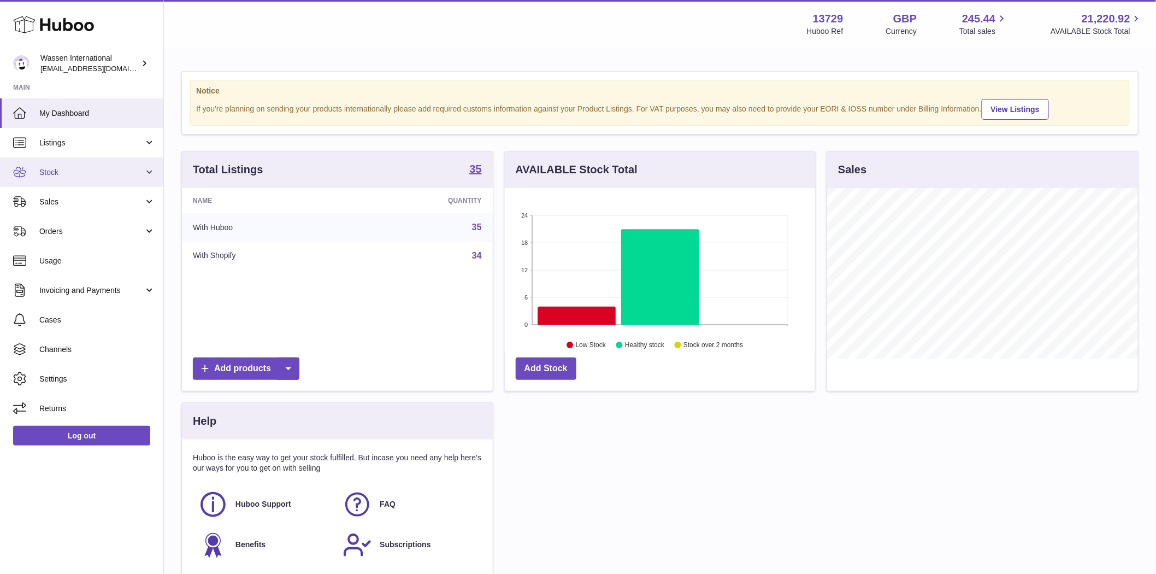 This screenshot has width=1156, height=574. What do you see at coordinates (902, 31) in the screenshot?
I see `div: Currency` at bounding box center [902, 31].